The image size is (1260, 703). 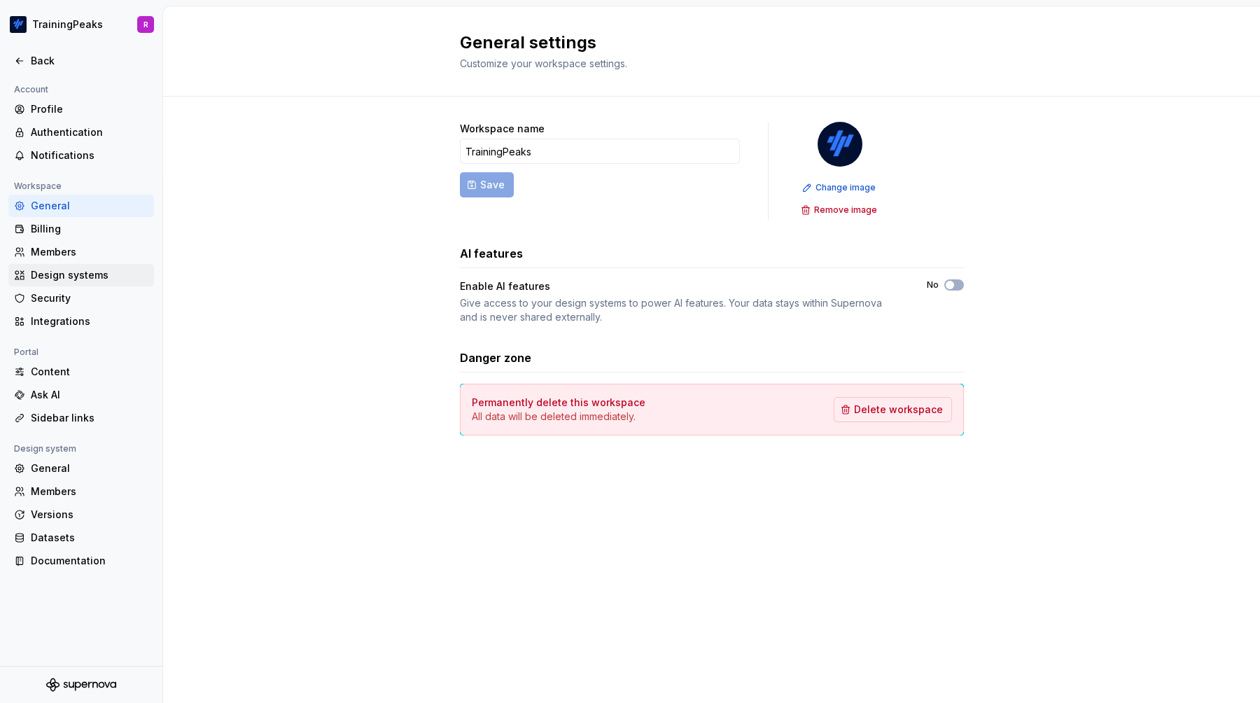 I want to click on div: Design system, so click(x=45, y=449).